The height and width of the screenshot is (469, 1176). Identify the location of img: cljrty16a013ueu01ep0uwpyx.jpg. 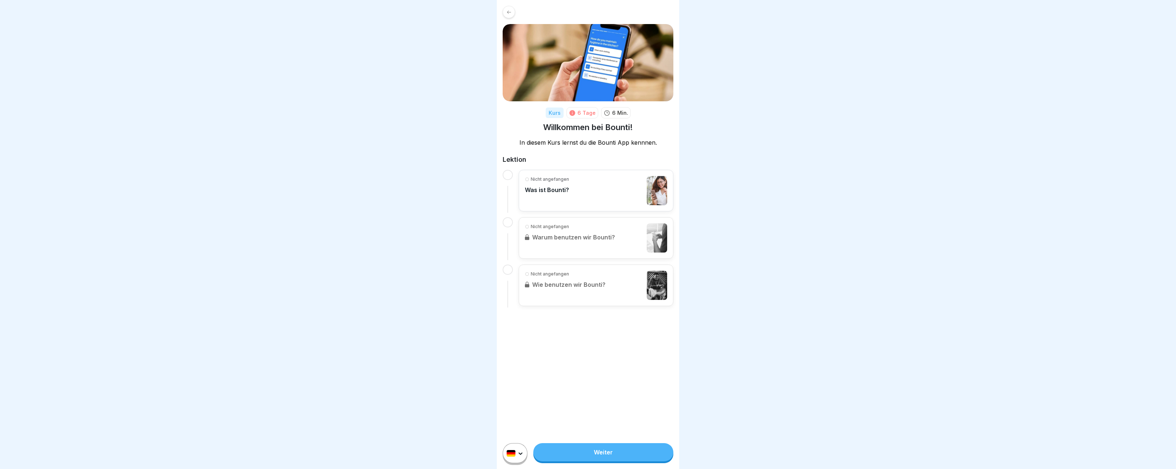
(657, 191).